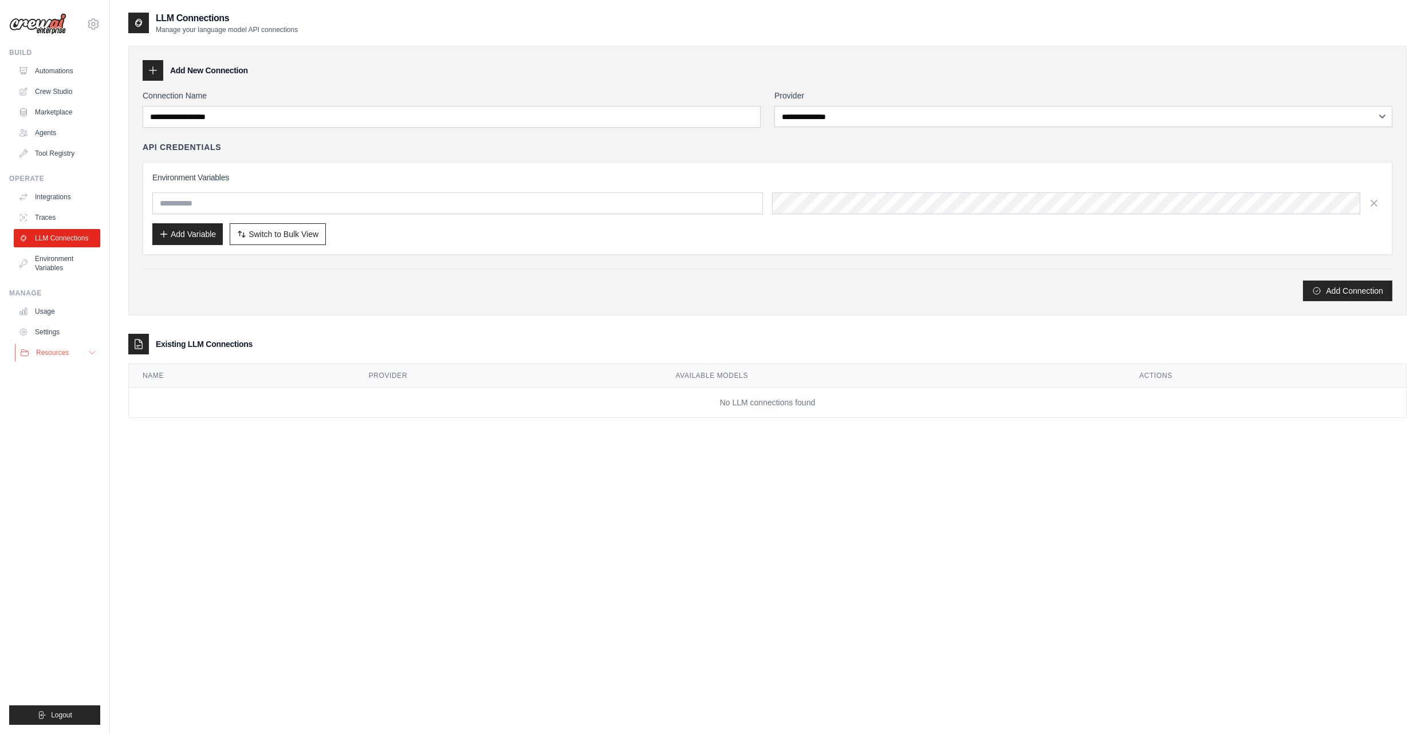 This screenshot has height=734, width=1425. Describe the element at coordinates (182, 147) in the screenshot. I see `h4: API Credentials` at that location.